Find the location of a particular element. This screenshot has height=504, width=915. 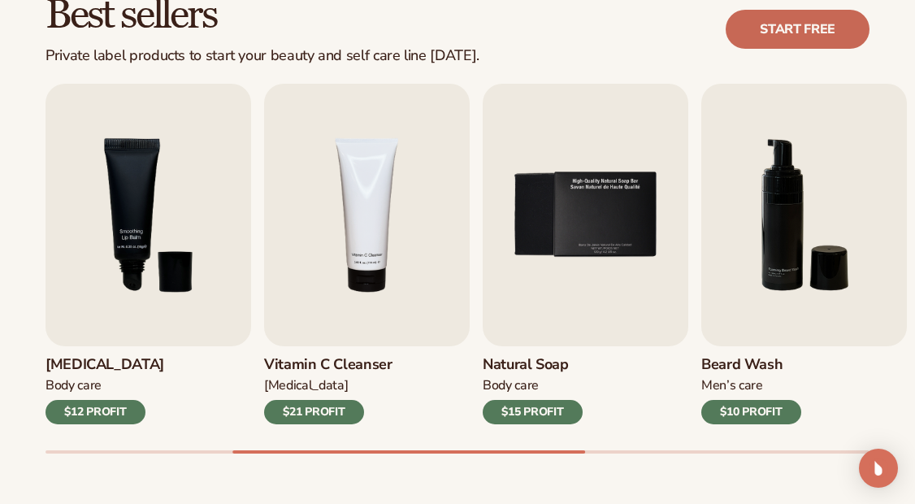

h3: Vitamin C Cleanser is located at coordinates (328, 365).